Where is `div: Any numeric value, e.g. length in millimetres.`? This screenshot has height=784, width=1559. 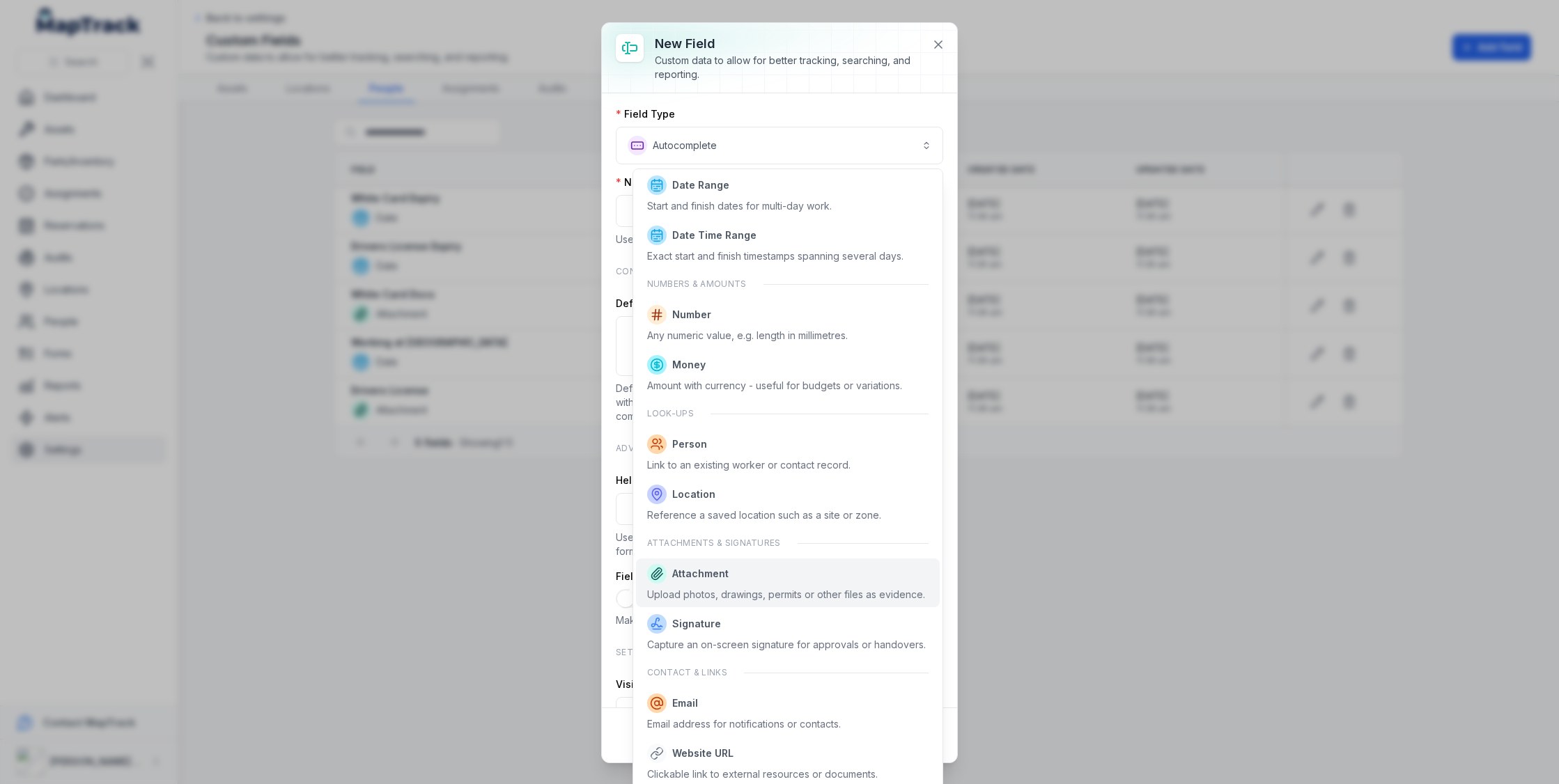 div: Any numeric value, e.g. length in millimetres. is located at coordinates (748, 335).